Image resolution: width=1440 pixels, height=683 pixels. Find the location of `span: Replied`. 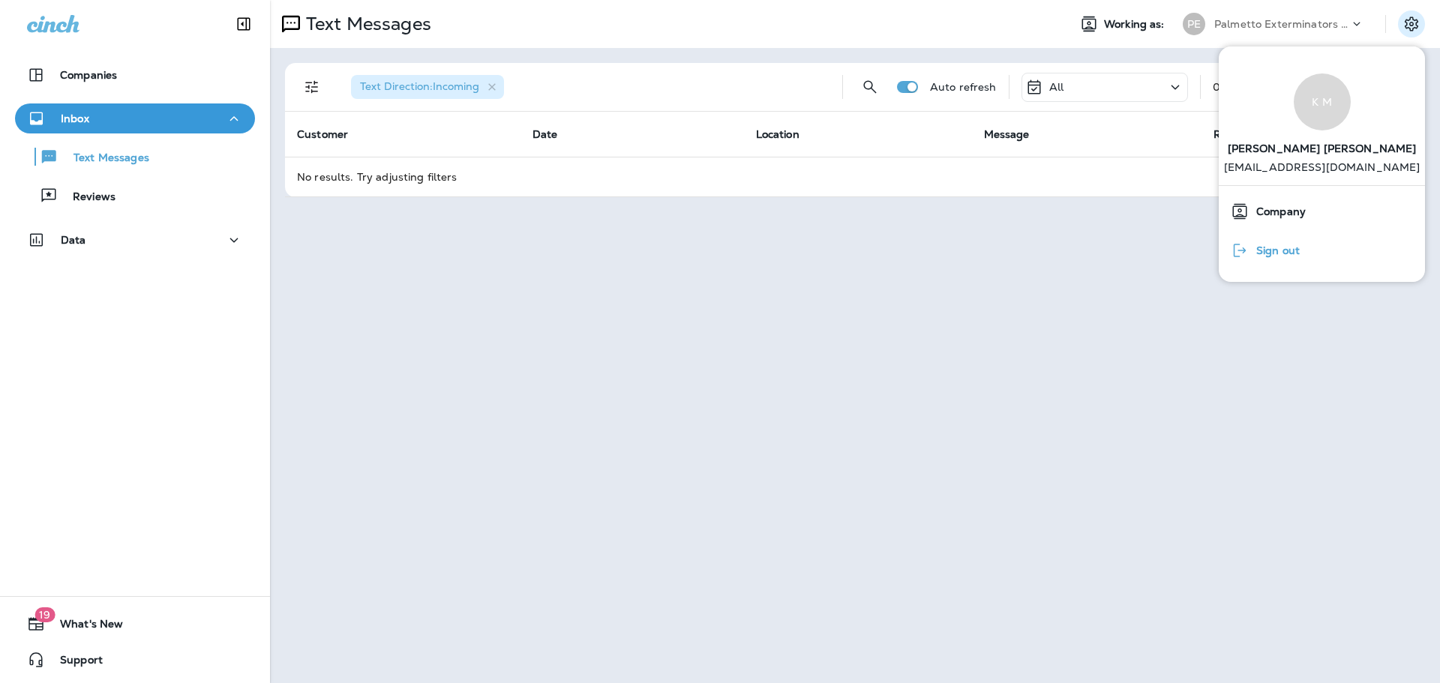

span: Replied is located at coordinates (1233, 134).